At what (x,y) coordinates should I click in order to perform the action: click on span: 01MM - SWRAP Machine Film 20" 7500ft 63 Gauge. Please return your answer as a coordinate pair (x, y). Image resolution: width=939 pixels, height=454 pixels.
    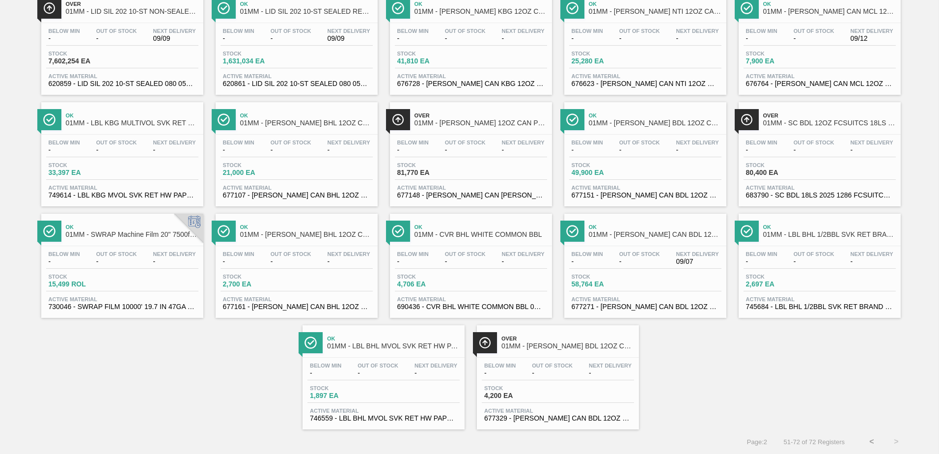
    Looking at the image, I should click on (132, 234).